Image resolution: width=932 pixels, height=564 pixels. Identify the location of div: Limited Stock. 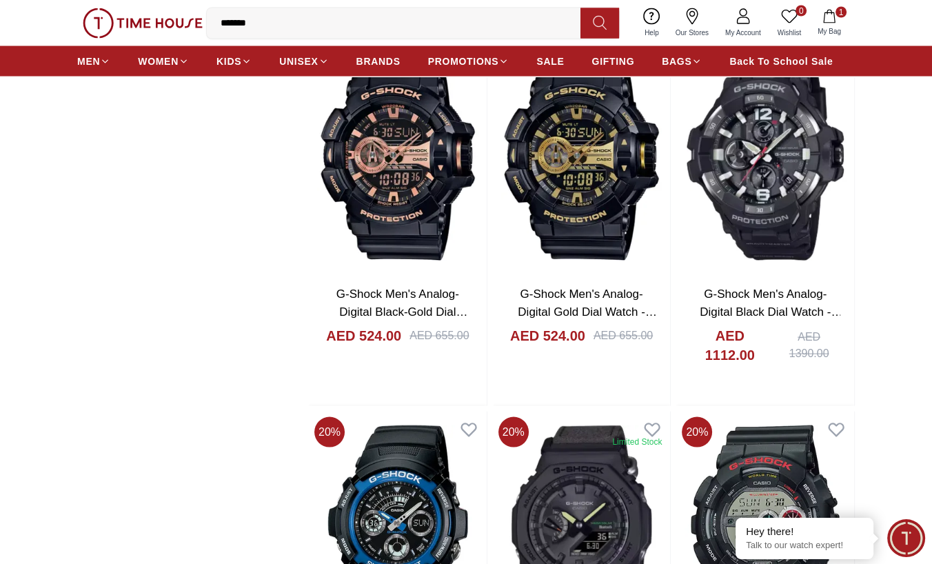
(637, 442).